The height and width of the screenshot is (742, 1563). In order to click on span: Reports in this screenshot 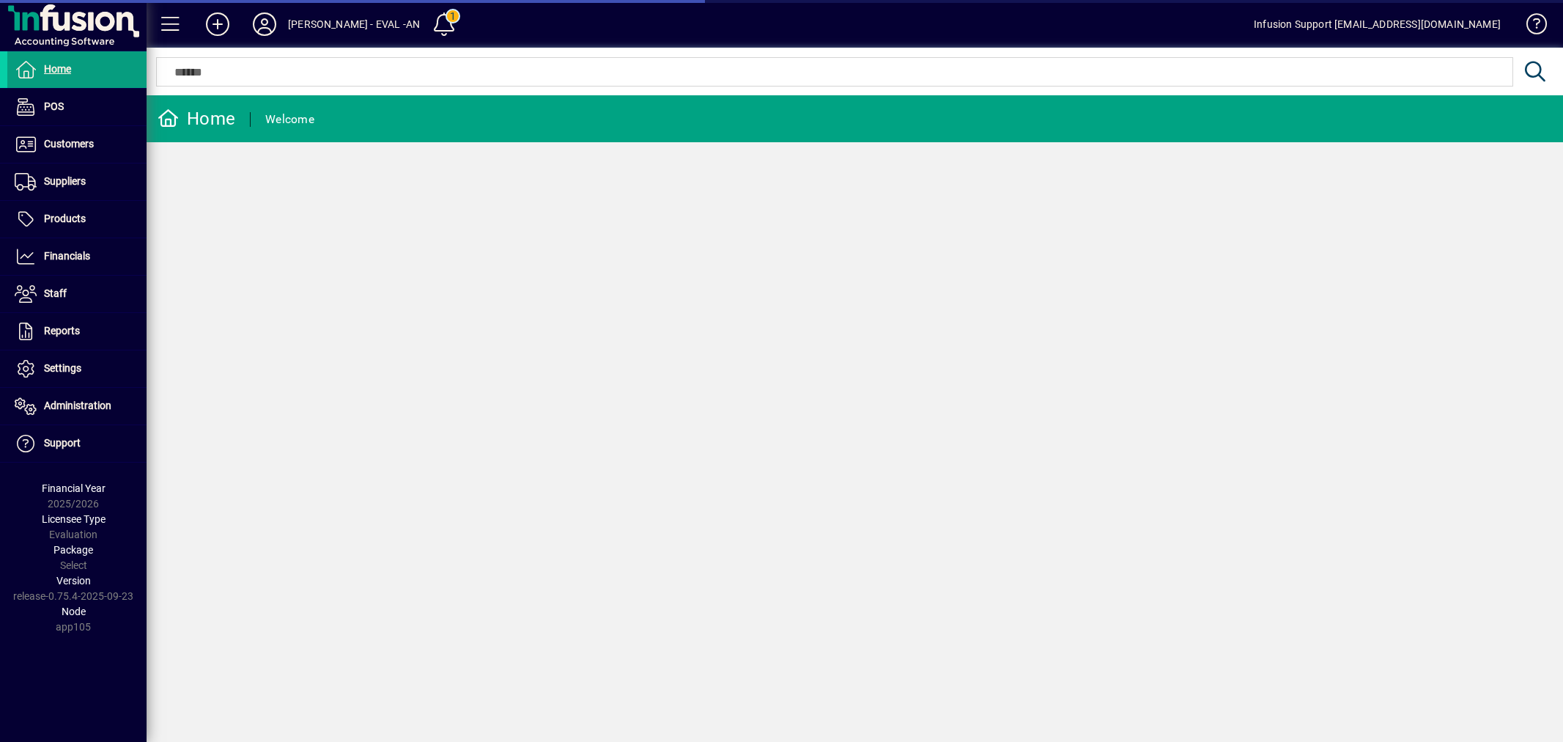, I will do `click(62, 330)`.